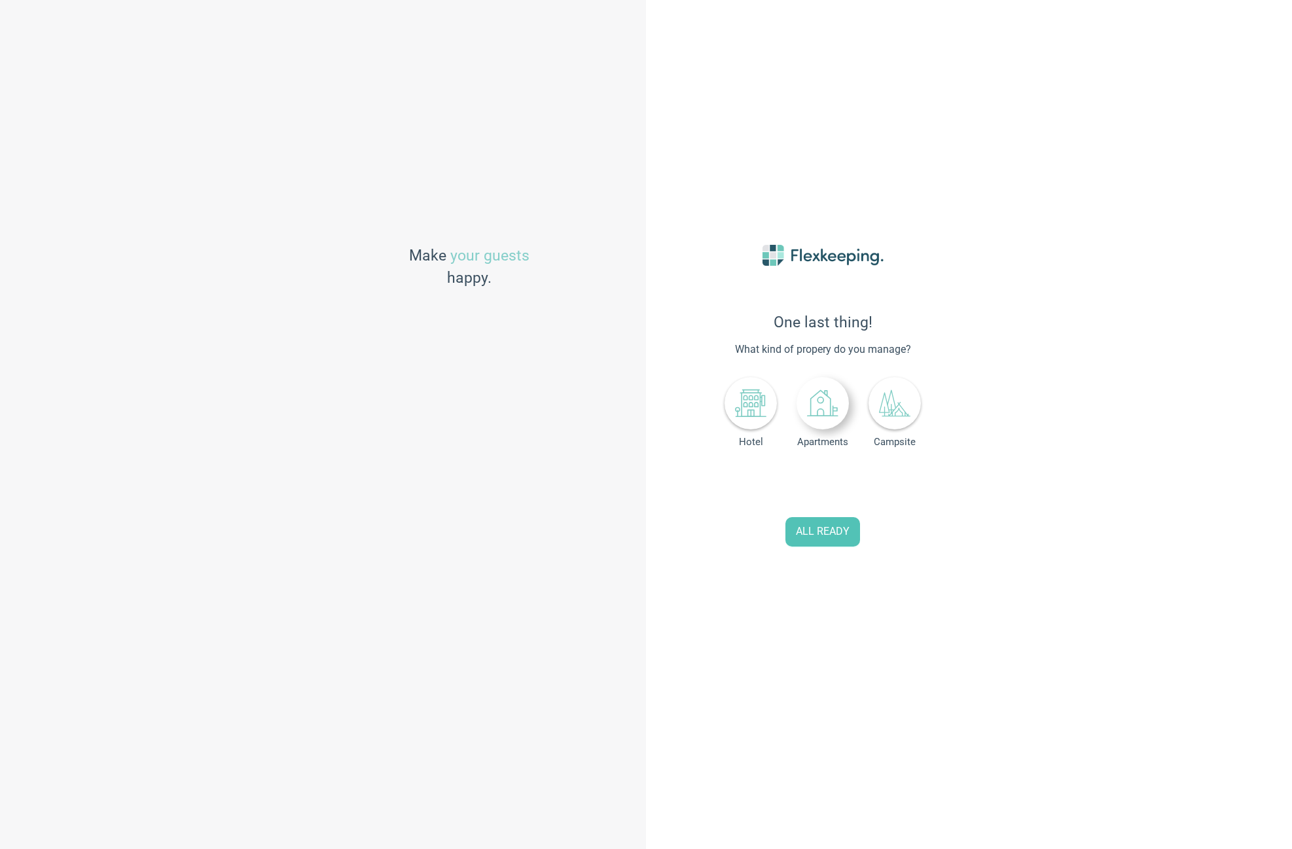 This screenshot has height=849, width=1292. What do you see at coordinates (823, 322) in the screenshot?
I see `span: One last thing!` at bounding box center [823, 322].